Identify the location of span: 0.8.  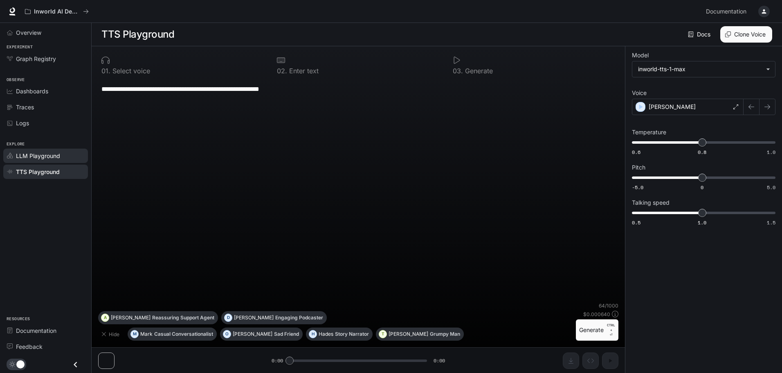
(702, 152).